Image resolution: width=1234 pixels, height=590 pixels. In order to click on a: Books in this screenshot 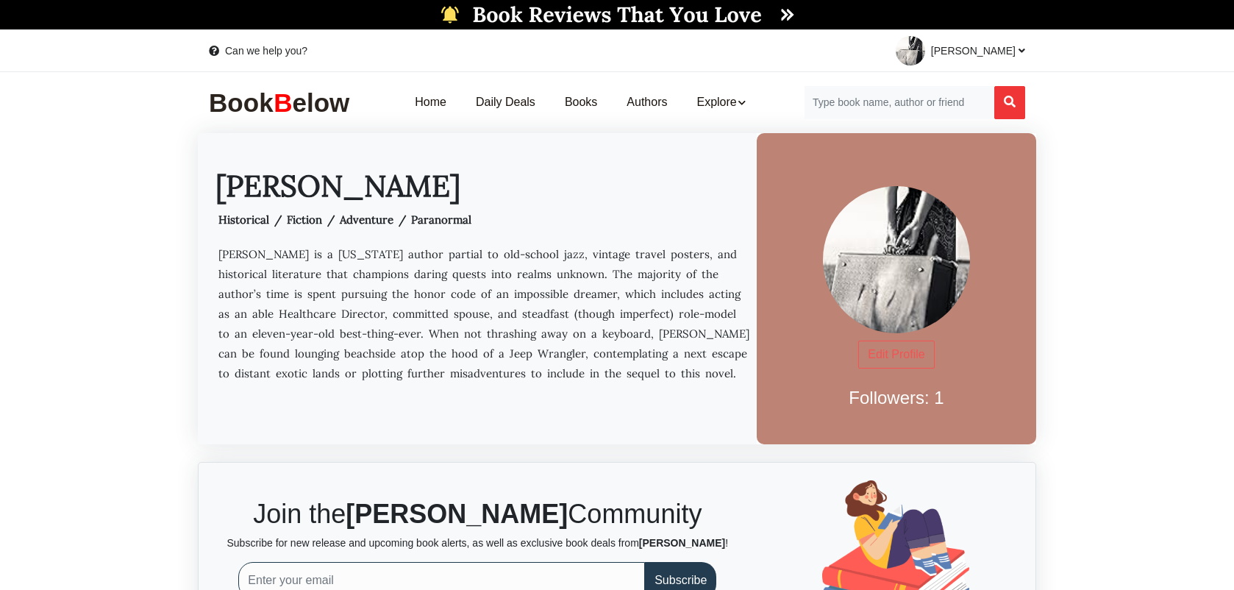, I will do `click(581, 102)`.